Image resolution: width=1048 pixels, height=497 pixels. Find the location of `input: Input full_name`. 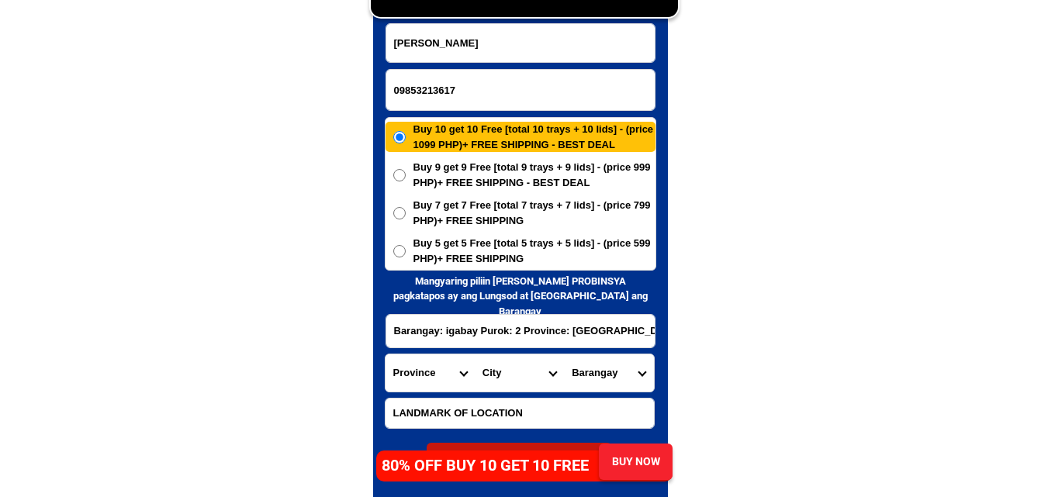

input: Input full_name is located at coordinates (521, 43).